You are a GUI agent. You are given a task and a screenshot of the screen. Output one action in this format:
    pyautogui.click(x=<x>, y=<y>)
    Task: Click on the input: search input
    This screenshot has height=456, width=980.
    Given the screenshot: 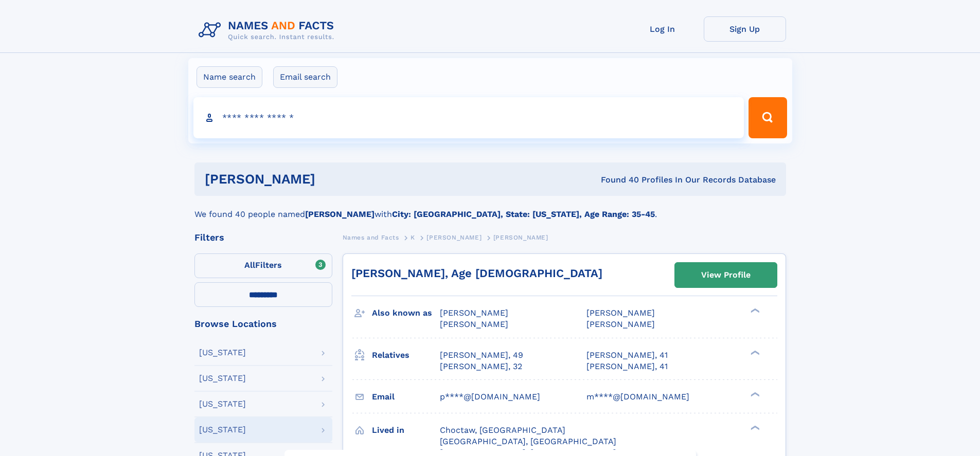 What is the action you would take?
    pyautogui.click(x=468, y=118)
    